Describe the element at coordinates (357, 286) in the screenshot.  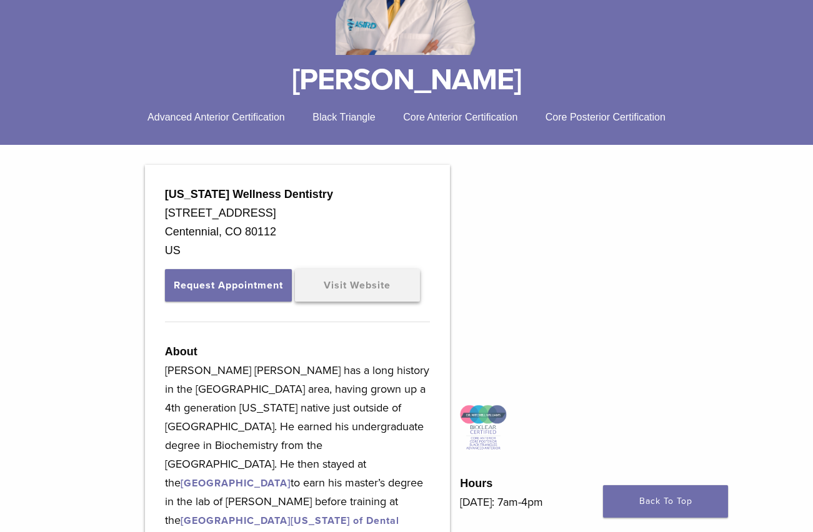
I see `a: Visit Website` at that location.